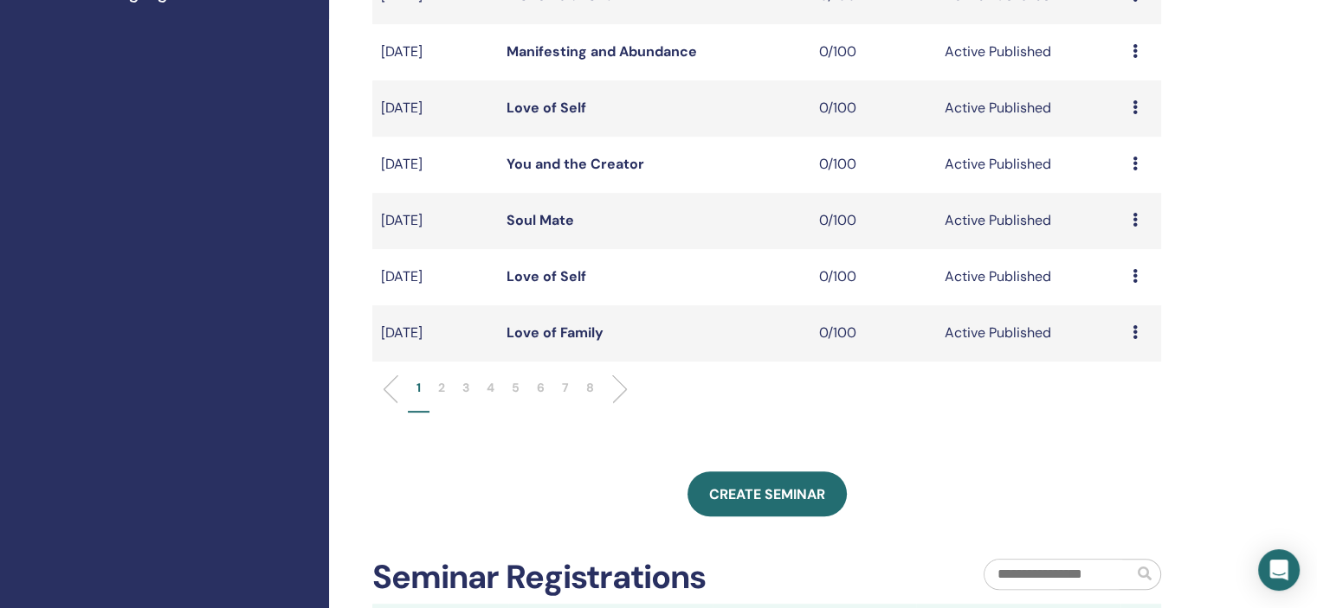 This screenshot has height=608, width=1317. I want to click on p: 8, so click(589, 388).